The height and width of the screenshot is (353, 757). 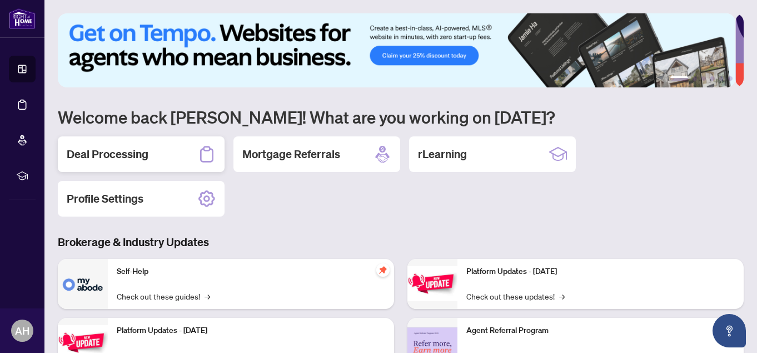 What do you see at coordinates (730, 330) in the screenshot?
I see `button: Open asap` at bounding box center [730, 330].